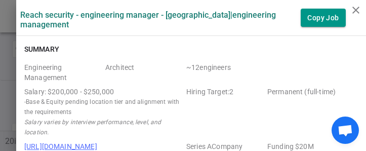  I want to click on span: Level, so click(144, 72).